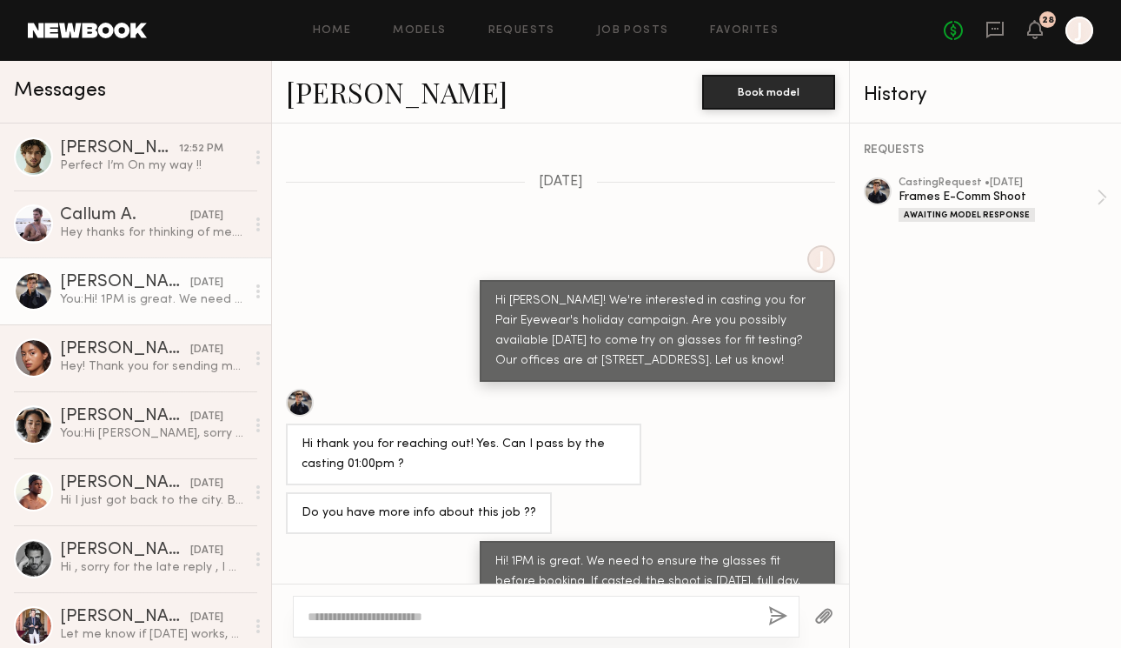  What do you see at coordinates (986, 95) in the screenshot?
I see `div: History` at bounding box center [986, 95].